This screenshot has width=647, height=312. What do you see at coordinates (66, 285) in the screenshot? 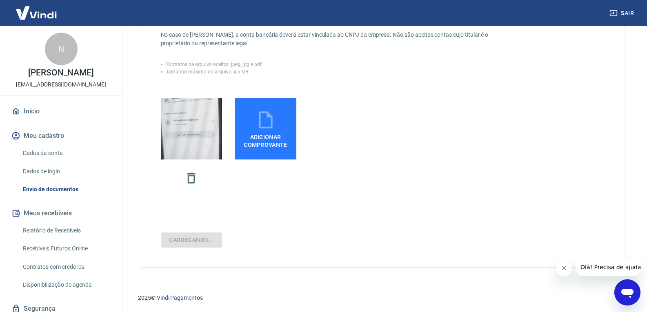
I see `a: Disponibilização de agenda` at bounding box center [66, 285].